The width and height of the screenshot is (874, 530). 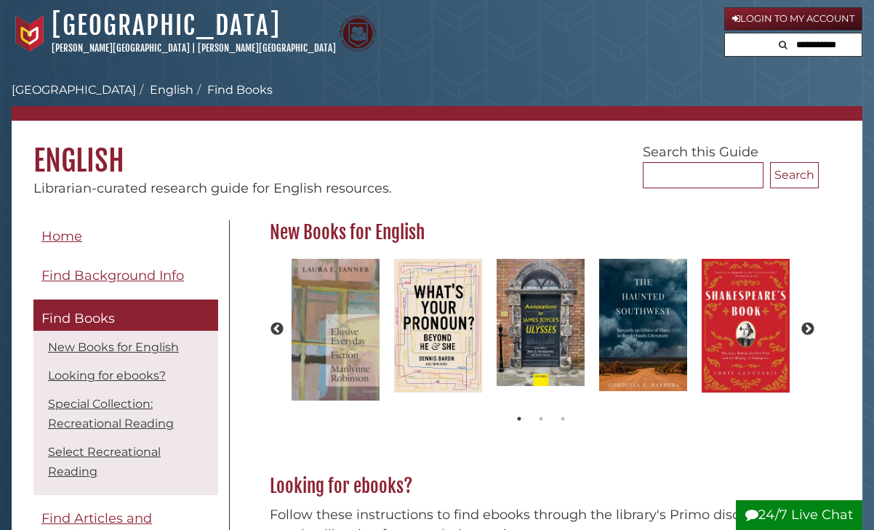 I want to click on a: Home, so click(x=126, y=236).